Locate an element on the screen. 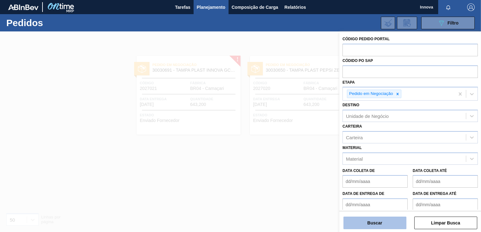 The height and width of the screenshot is (232, 481). span: Tarefas is located at coordinates (182, 7).